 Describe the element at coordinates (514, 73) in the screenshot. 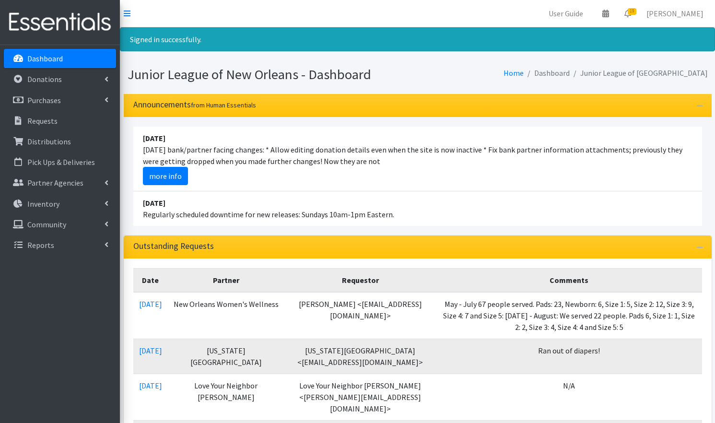

I see `a: Home` at that location.